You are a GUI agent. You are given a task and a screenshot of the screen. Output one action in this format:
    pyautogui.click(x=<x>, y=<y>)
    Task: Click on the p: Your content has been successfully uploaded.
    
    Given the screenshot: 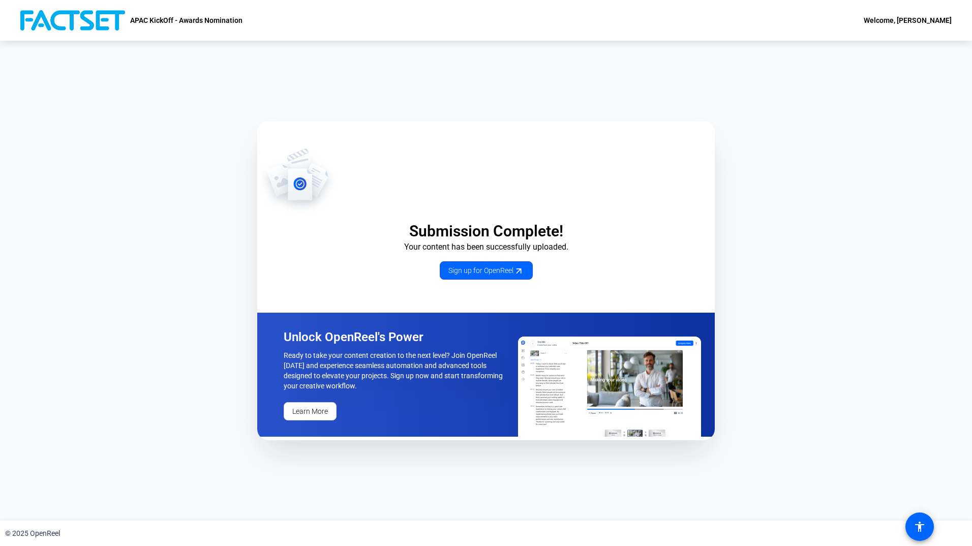 What is the action you would take?
    pyautogui.click(x=486, y=247)
    